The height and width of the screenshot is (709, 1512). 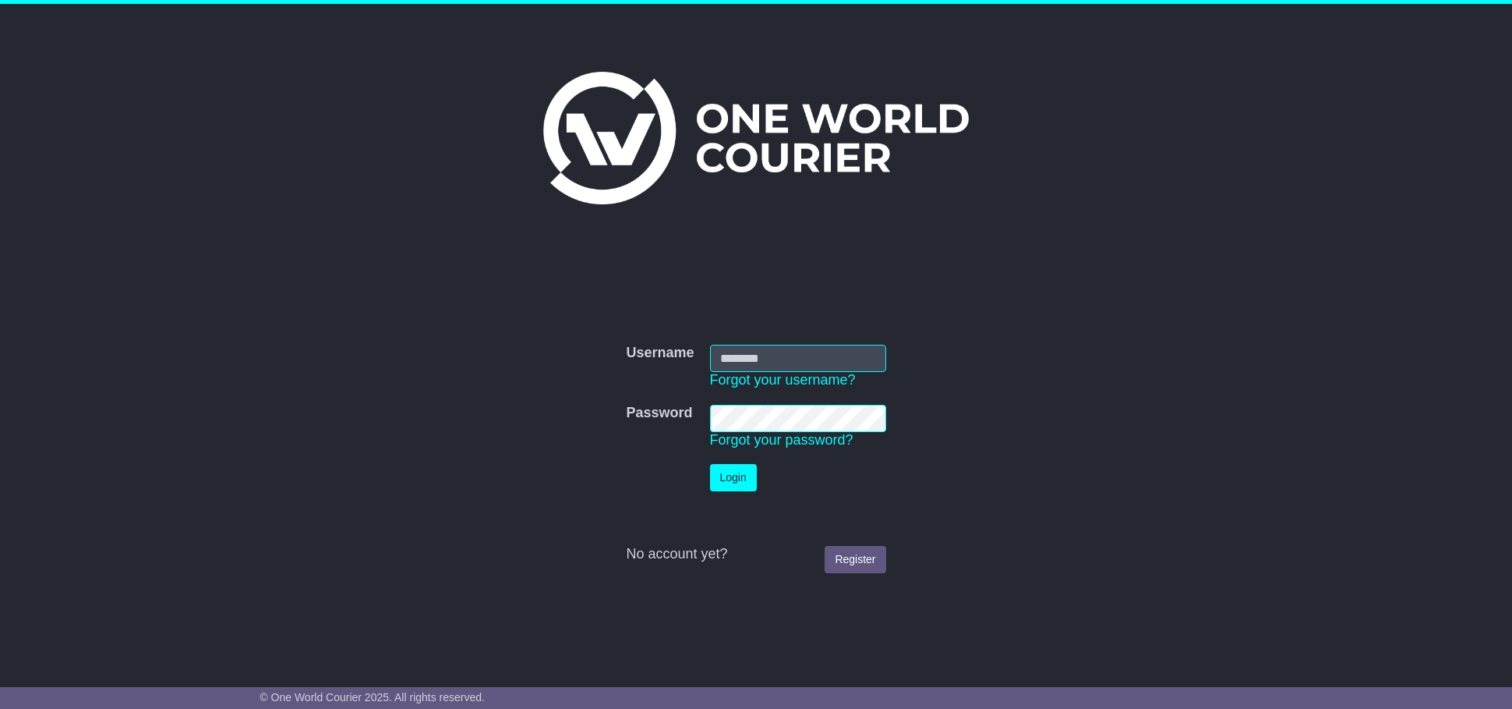 What do you see at coordinates (855, 559) in the screenshot?
I see `a: Register` at bounding box center [855, 559].